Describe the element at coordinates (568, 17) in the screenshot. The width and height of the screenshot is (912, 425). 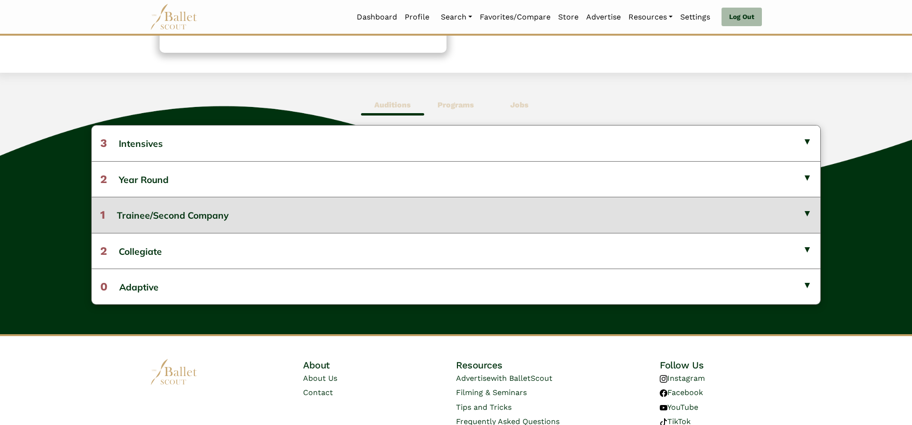
I see `a: Store` at that location.